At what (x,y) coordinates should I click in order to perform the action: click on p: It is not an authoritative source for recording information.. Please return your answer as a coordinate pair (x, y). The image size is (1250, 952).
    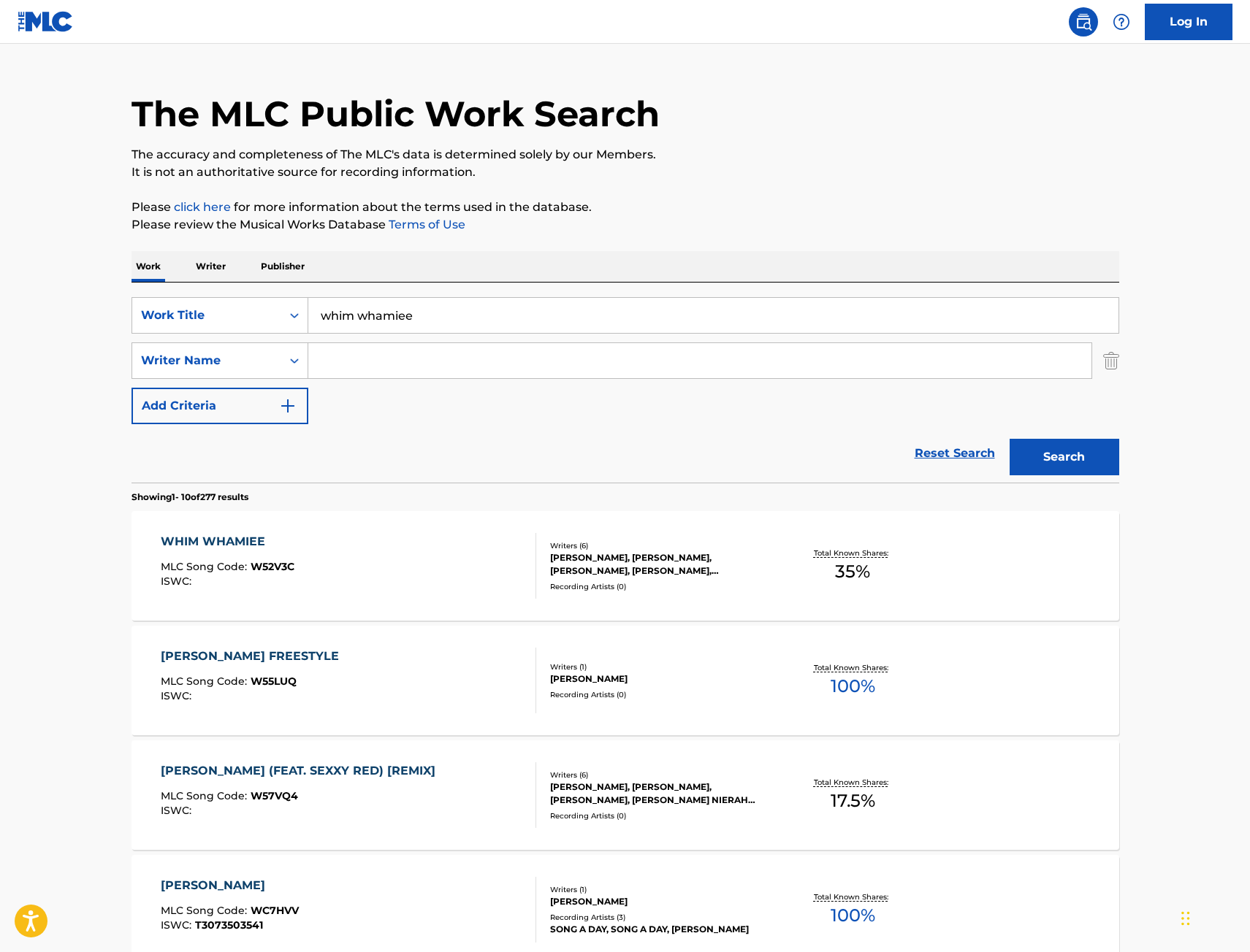
    Looking at the image, I should click on (626, 172).